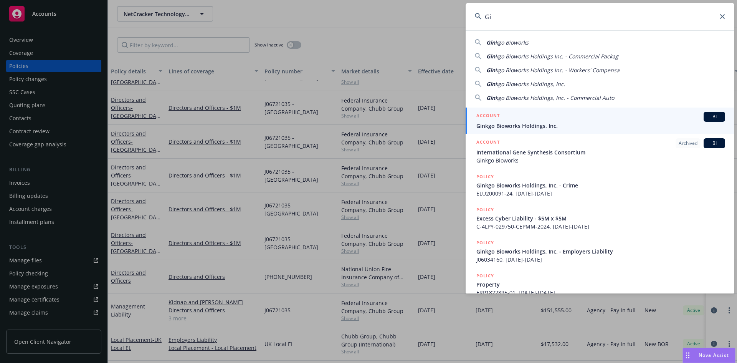 The width and height of the screenshot is (737, 363). Describe the element at coordinates (555, 98) in the screenshot. I see `span: kgo Bioworks Holdings, Inc. - Commercial Auto` at that location.